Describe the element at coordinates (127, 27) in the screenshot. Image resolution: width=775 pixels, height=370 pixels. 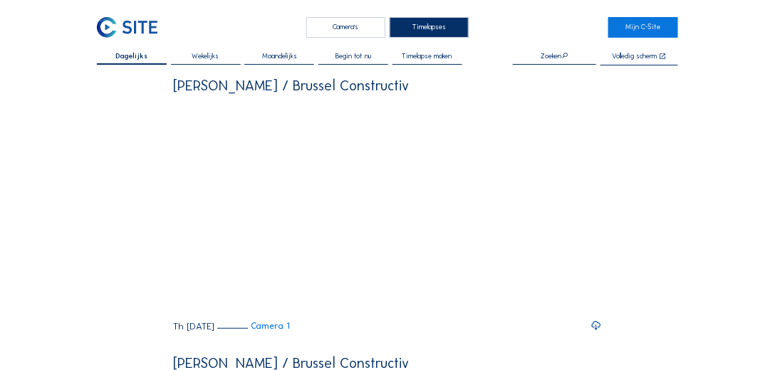
I see `img: C-SITE Logo` at that location.